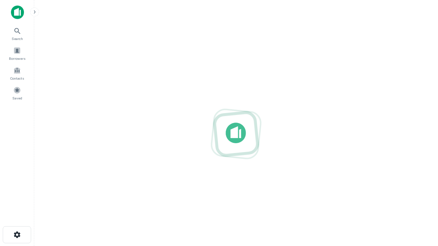 This screenshot has width=438, height=246. I want to click on div: Contacts, so click(17, 73).